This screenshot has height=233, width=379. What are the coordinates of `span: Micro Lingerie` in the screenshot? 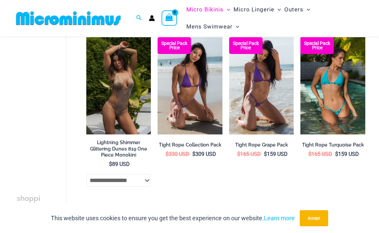 It's located at (254, 9).